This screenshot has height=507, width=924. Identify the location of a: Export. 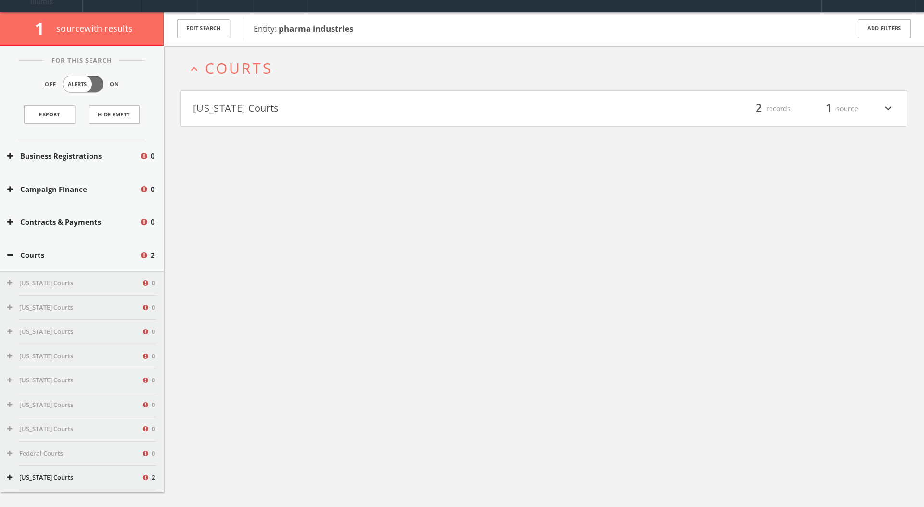
(50, 115).